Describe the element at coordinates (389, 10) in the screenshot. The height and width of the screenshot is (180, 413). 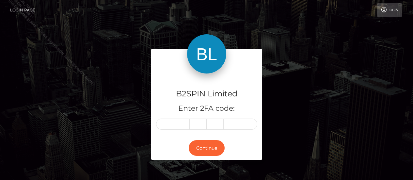
I see `a: Login` at that location.